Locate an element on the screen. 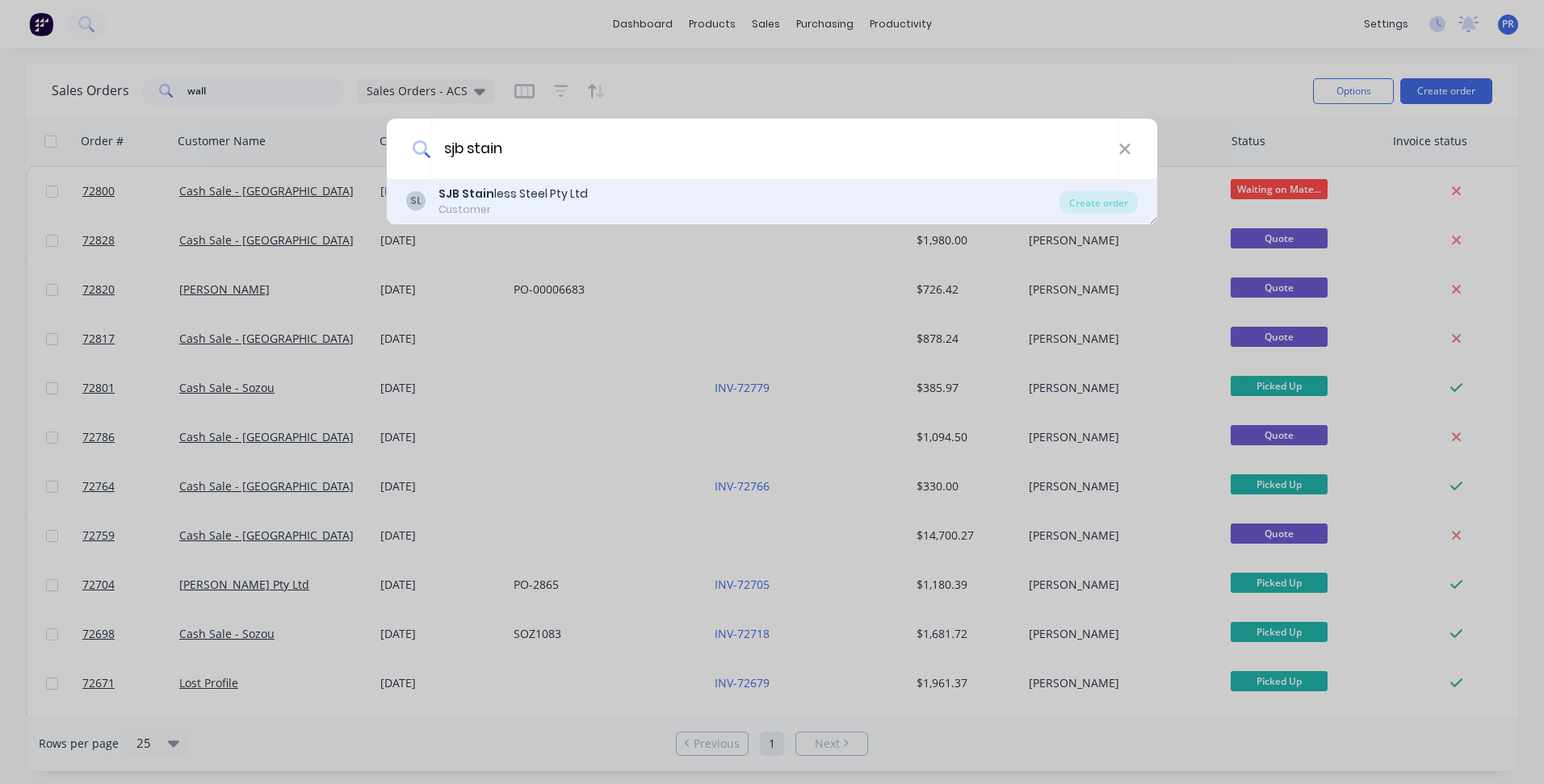 This screenshot has height=784, width=1544. b: SJB Stain is located at coordinates (466, 194).